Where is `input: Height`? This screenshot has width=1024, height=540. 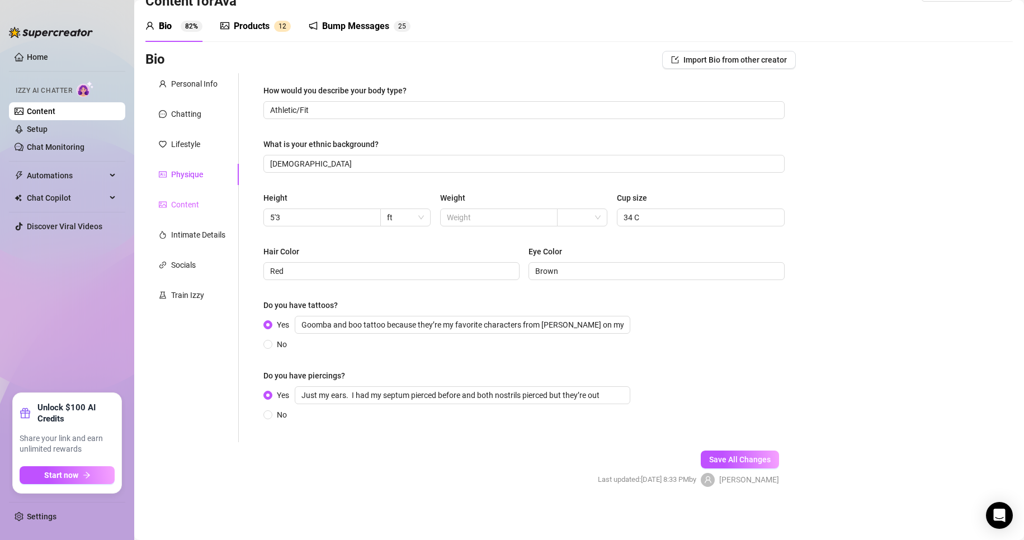 input: Height is located at coordinates (321, 218).